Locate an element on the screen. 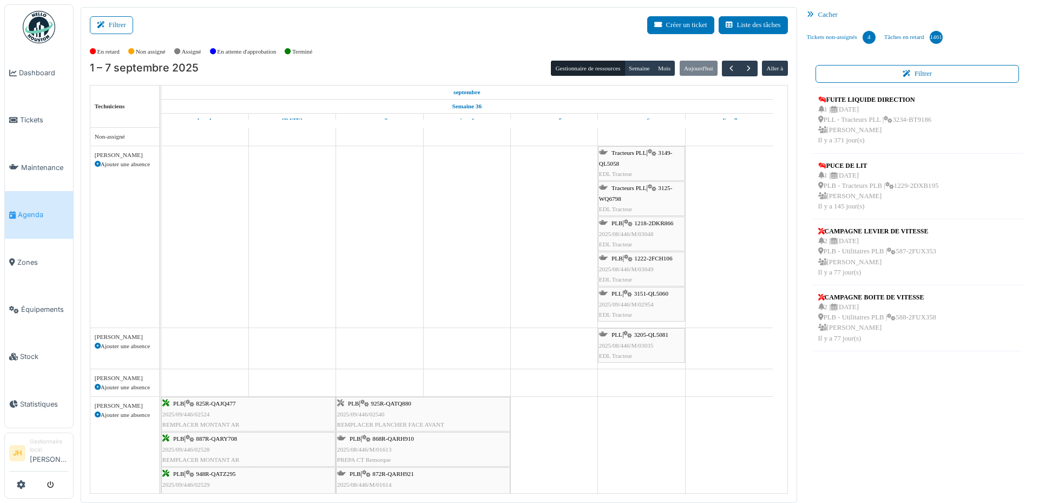 This screenshot has height=503, width=1039. span: 2025/08/446/M/03048 is located at coordinates (626, 234).